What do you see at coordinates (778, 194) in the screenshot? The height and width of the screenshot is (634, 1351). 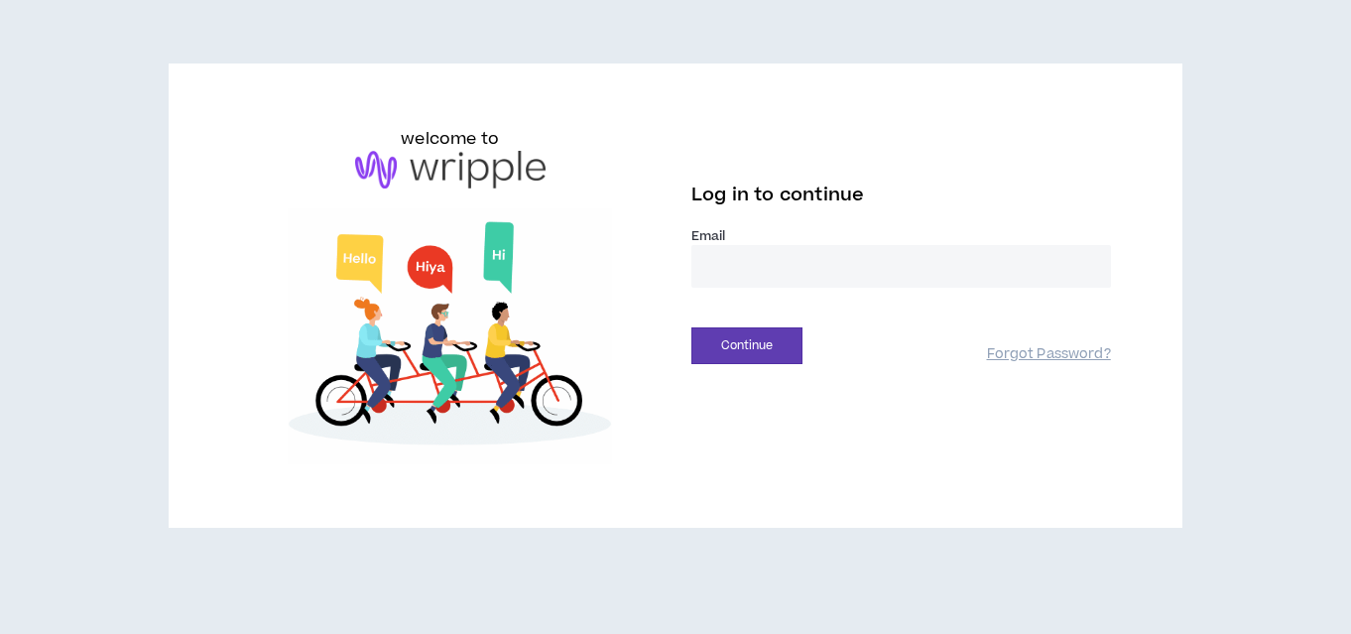 I see `span: Log in to continue` at bounding box center [778, 194].